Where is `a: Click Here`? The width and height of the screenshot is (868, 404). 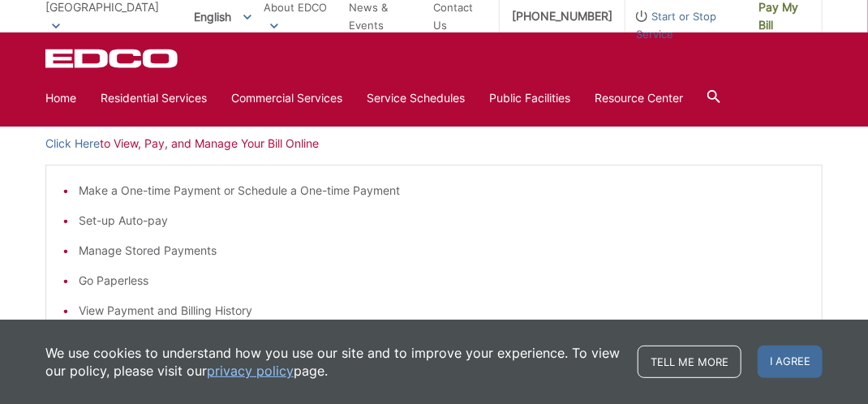 a: Click Here is located at coordinates (72, 144).